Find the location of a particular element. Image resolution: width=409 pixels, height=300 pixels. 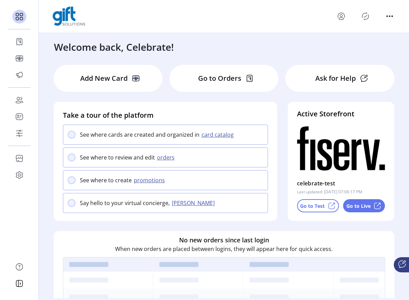

button: orders is located at coordinates (167, 158).